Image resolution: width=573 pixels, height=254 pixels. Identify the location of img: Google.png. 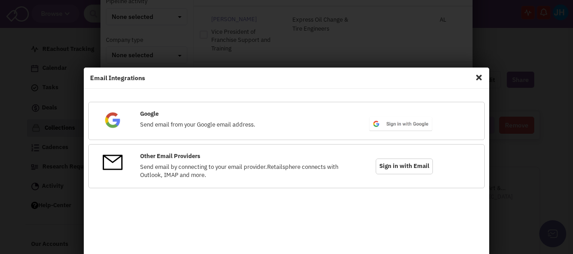
(113, 120).